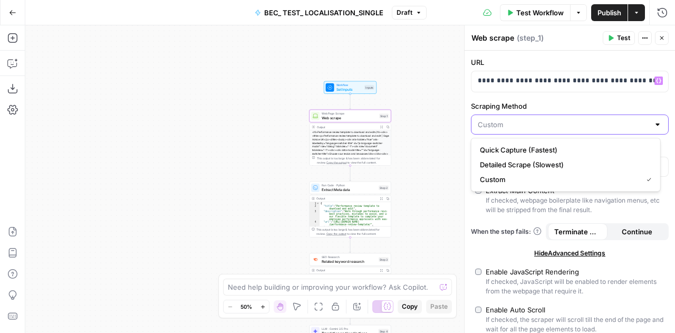 The image size is (675, 333). Describe the element at coordinates (315, 227) in the screenshot. I see `div: 5` at that location.